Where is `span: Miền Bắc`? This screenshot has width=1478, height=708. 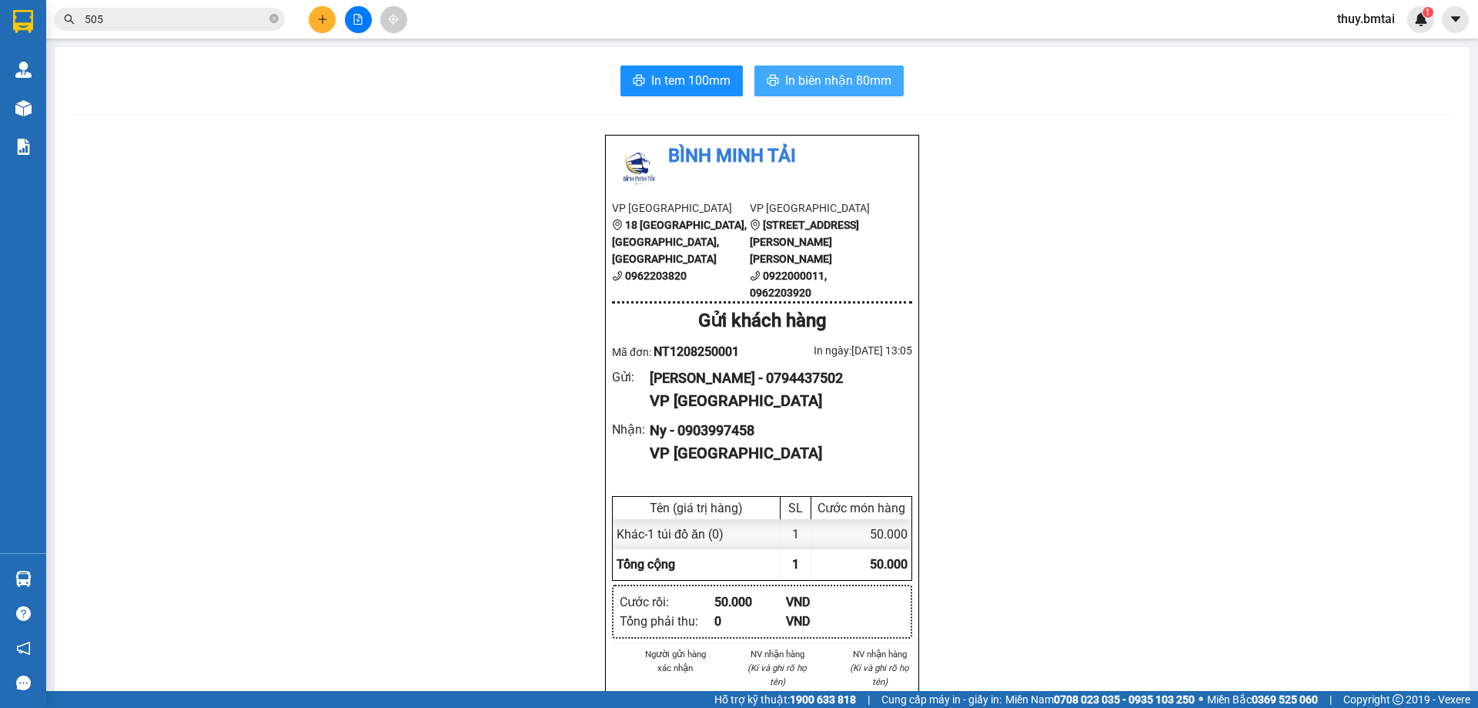 span: Miền Bắc is located at coordinates (1263, 699).